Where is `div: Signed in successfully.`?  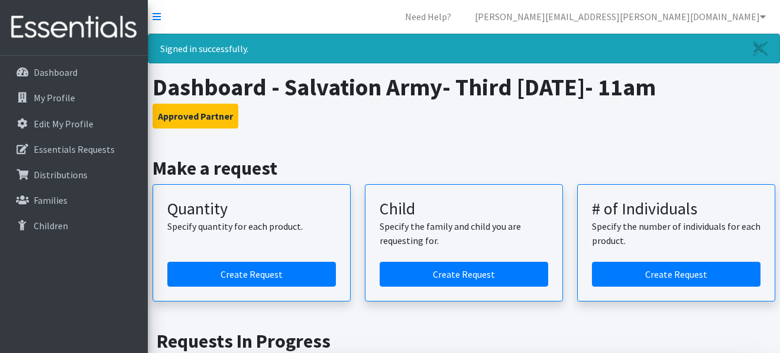 div: Signed in successfully. is located at coordinates (464, 49).